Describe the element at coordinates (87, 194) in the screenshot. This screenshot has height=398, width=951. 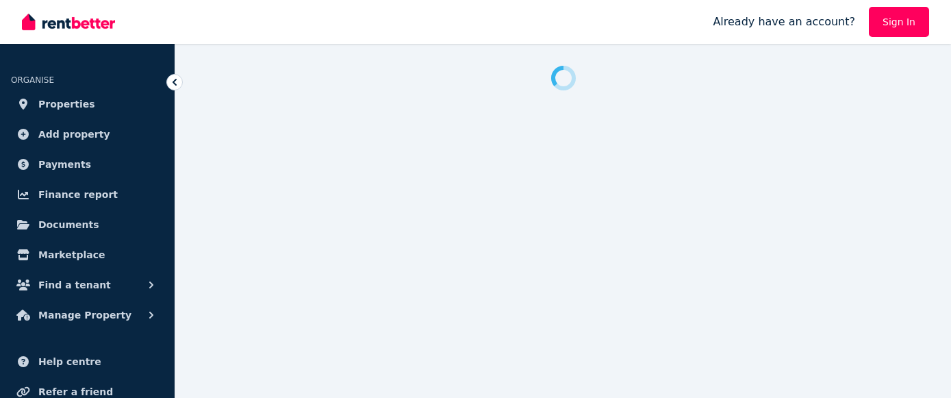
I see `a: Finance report` at that location.